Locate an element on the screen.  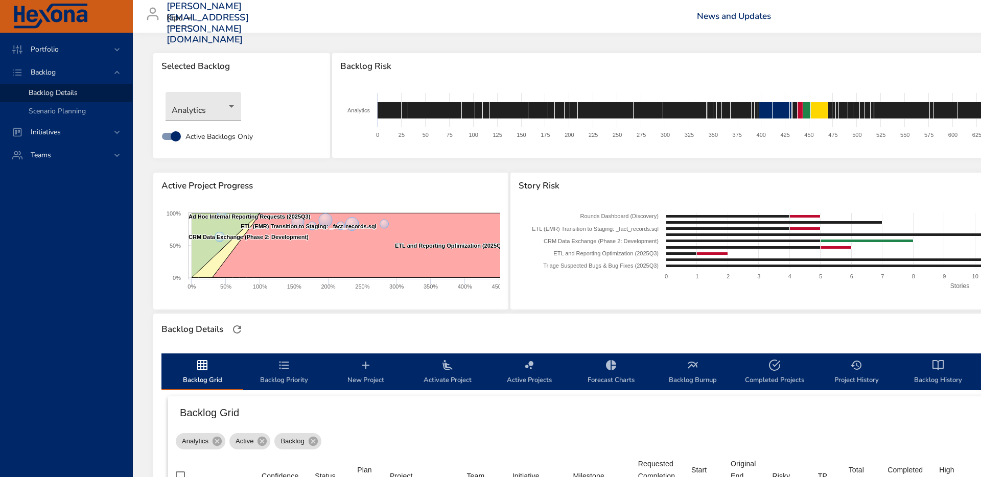
button: Refresh Page is located at coordinates (237, 330).